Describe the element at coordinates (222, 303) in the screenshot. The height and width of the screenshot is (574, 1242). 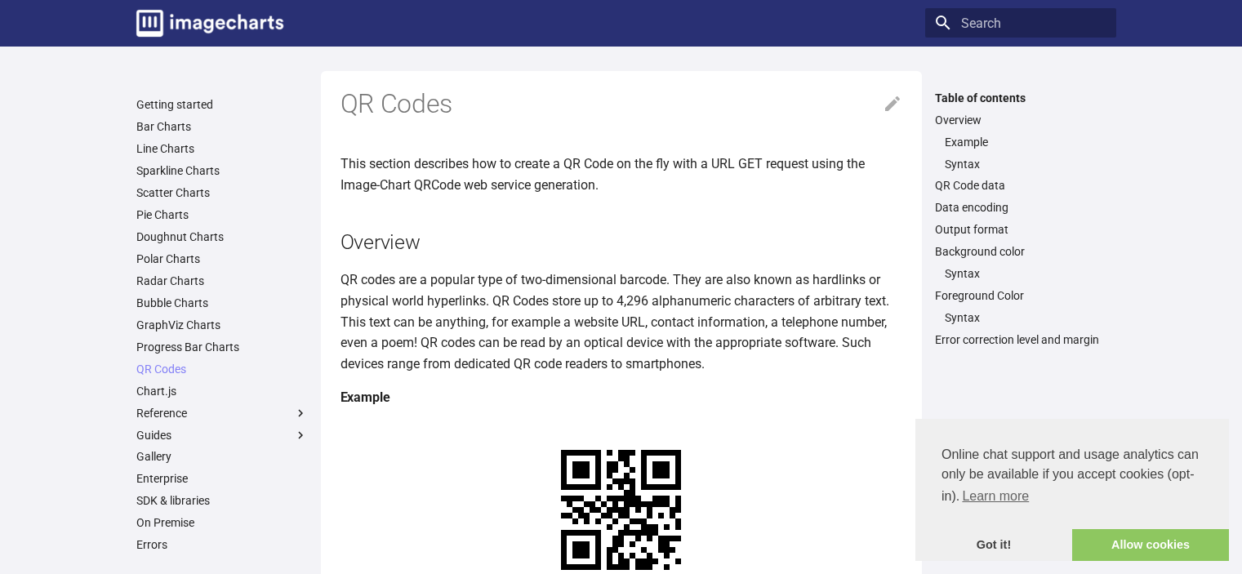
I see `a: Bubble Charts` at that location.